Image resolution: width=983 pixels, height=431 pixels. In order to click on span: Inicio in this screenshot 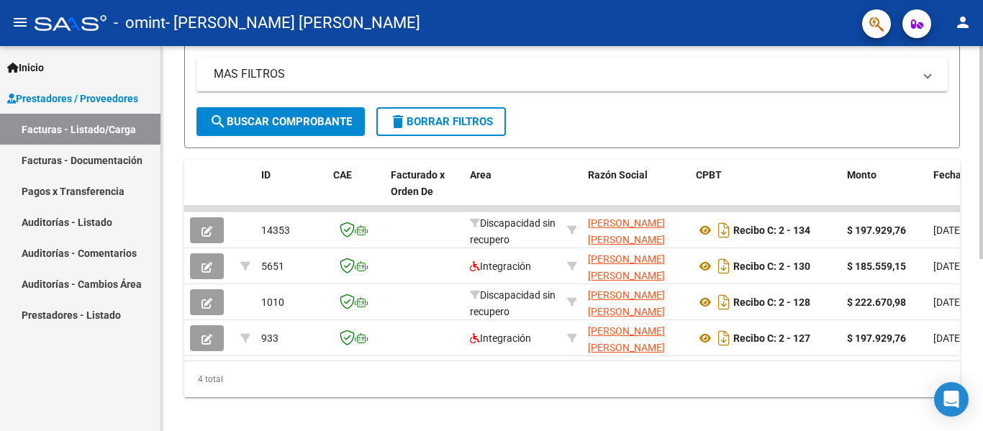, I will do `click(25, 68)`.